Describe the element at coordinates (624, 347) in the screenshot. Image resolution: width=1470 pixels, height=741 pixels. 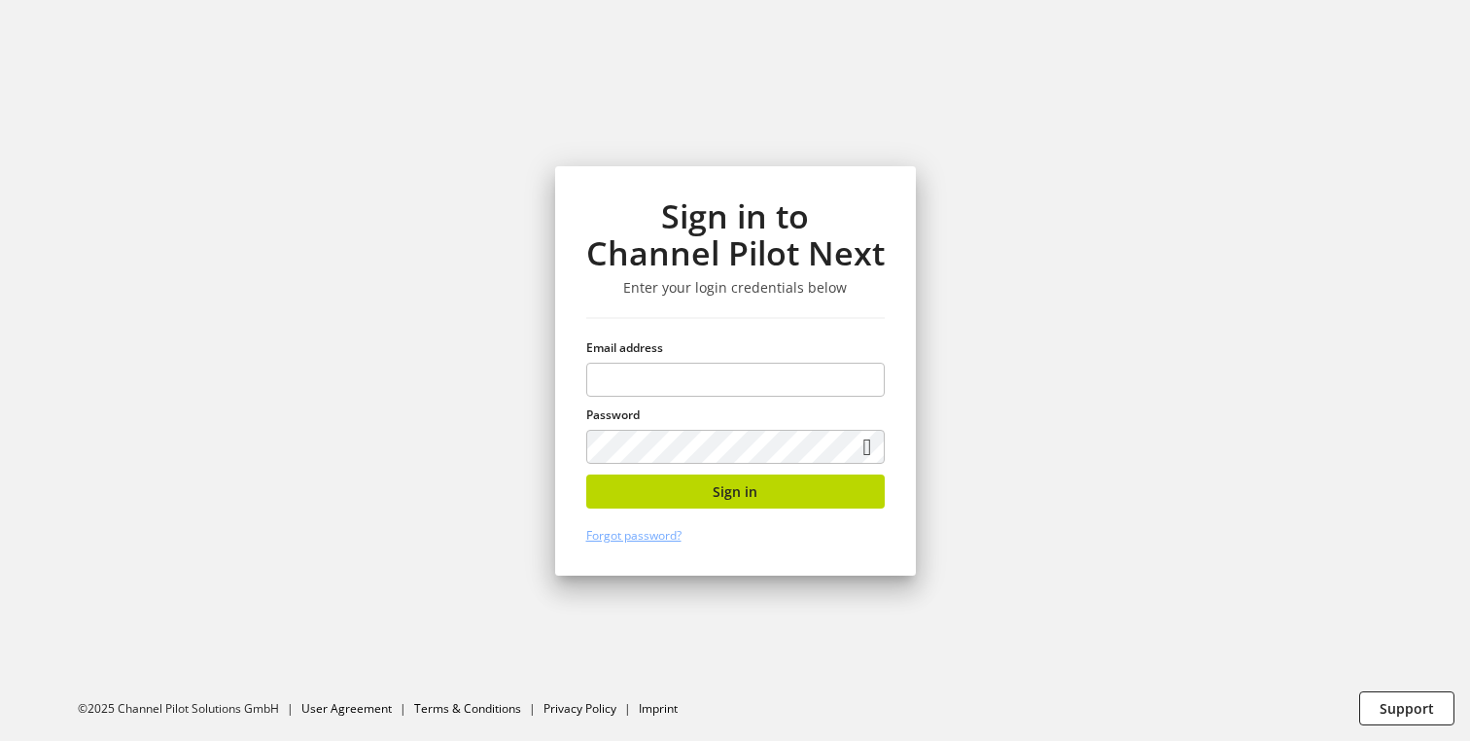
I see `span: Email address` at that location.